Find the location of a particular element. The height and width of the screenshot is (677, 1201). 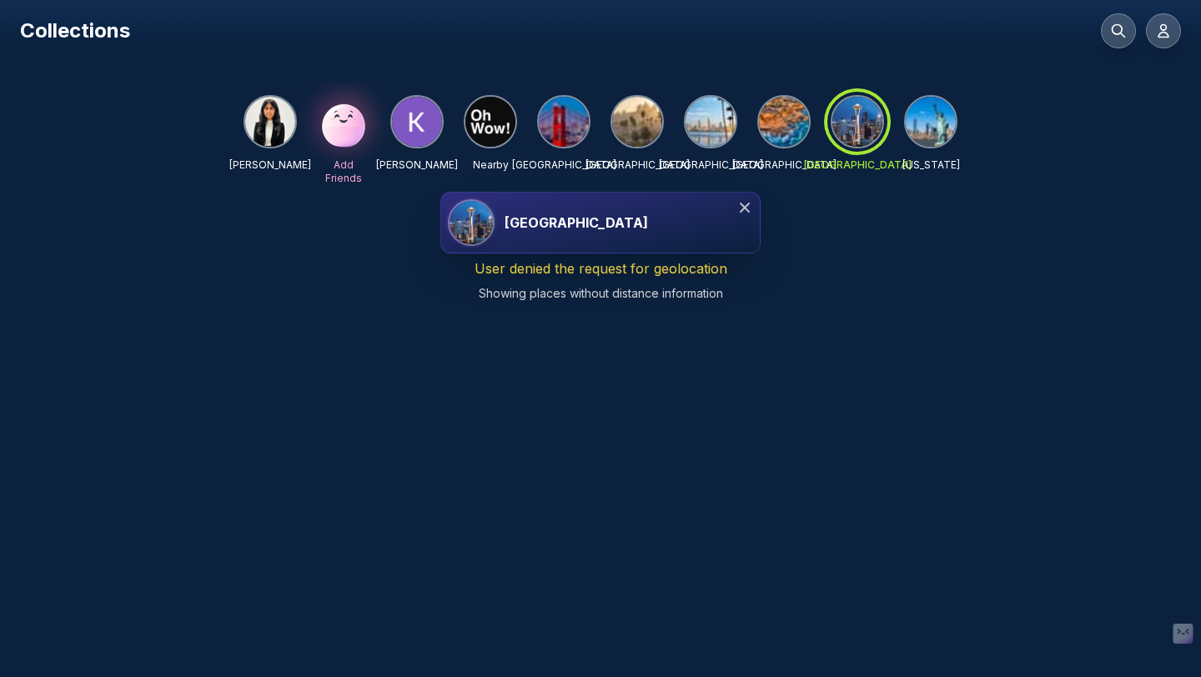

img: KHUSHI KASTURIYA is located at coordinates (270, 122).